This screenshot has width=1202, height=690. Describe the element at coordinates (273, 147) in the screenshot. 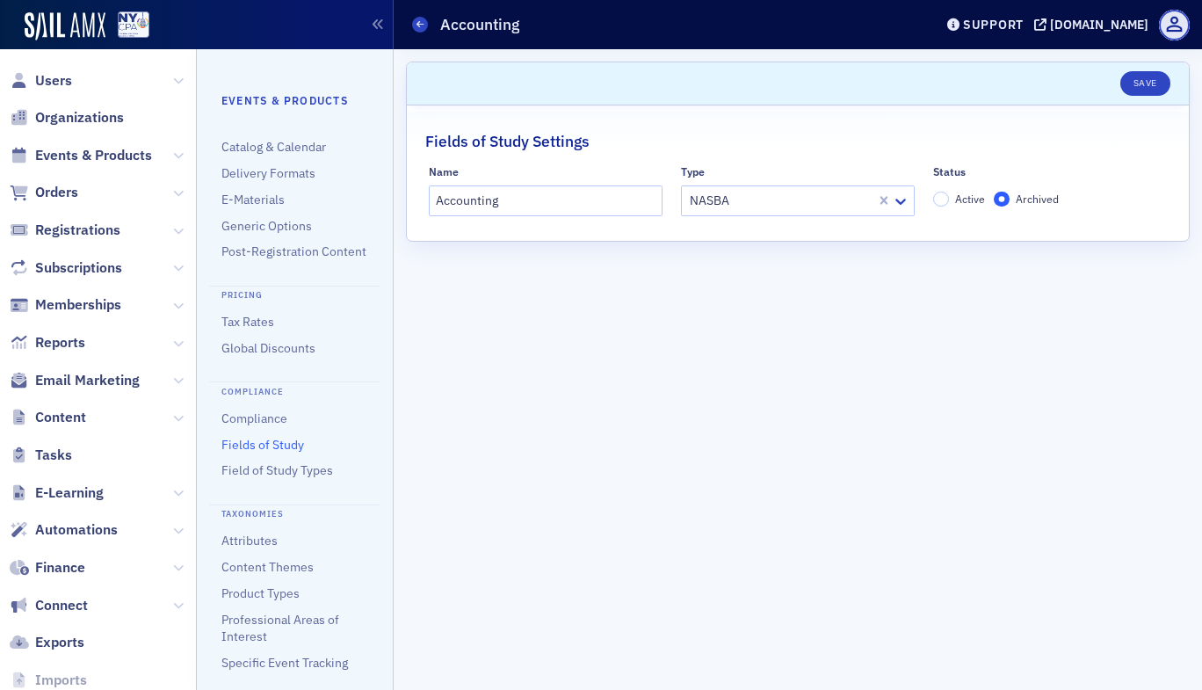

I see `a: Catalog & Calendar` at that location.